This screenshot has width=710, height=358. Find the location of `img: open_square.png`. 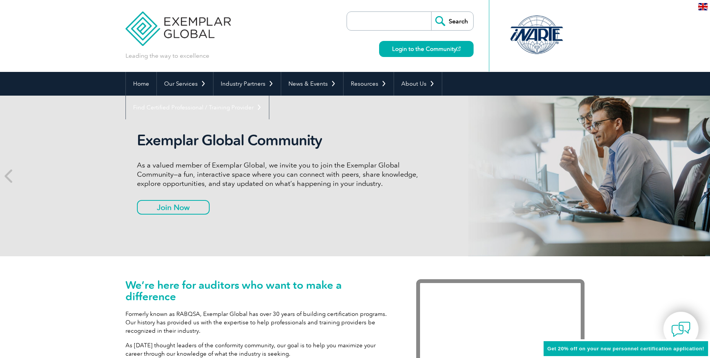

img: open_square.png is located at coordinates (458, 49).